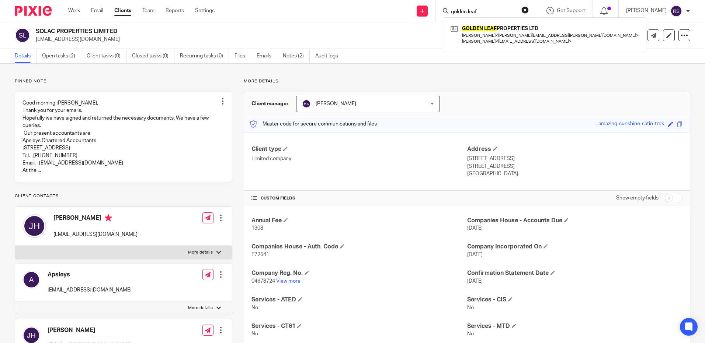 The width and height of the screenshot is (705, 343). What do you see at coordinates (260, 255) in the screenshot?
I see `span: E72541` at bounding box center [260, 255].